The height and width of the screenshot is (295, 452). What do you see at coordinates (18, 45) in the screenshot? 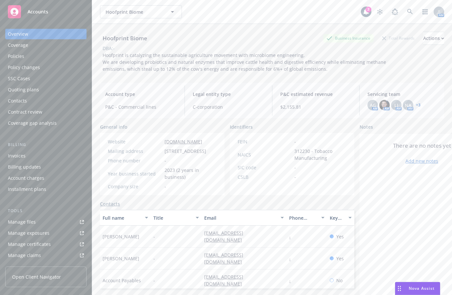
I see `div: Coverage` at bounding box center [18, 45].